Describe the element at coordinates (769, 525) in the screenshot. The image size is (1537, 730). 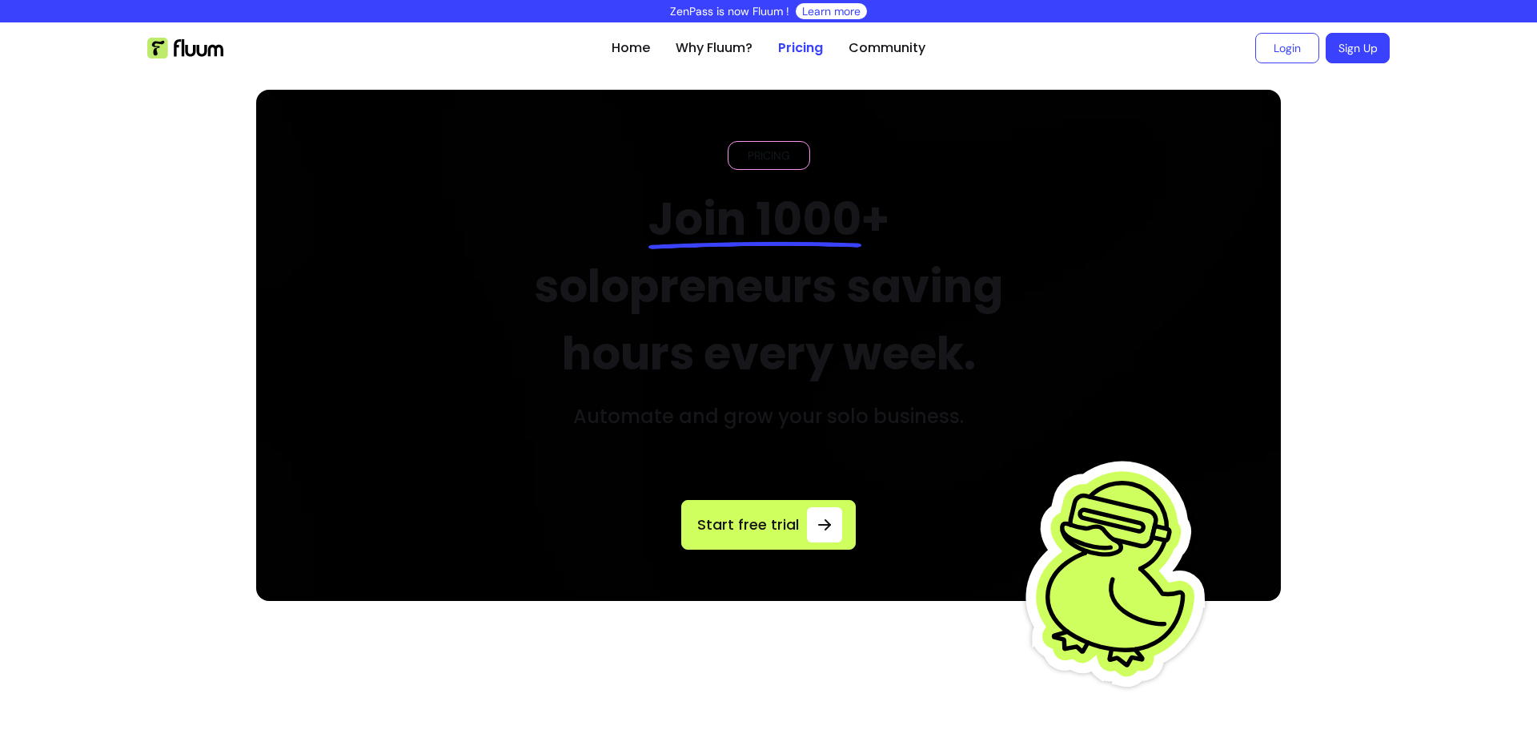
I see `a: Start free trial` at that location.